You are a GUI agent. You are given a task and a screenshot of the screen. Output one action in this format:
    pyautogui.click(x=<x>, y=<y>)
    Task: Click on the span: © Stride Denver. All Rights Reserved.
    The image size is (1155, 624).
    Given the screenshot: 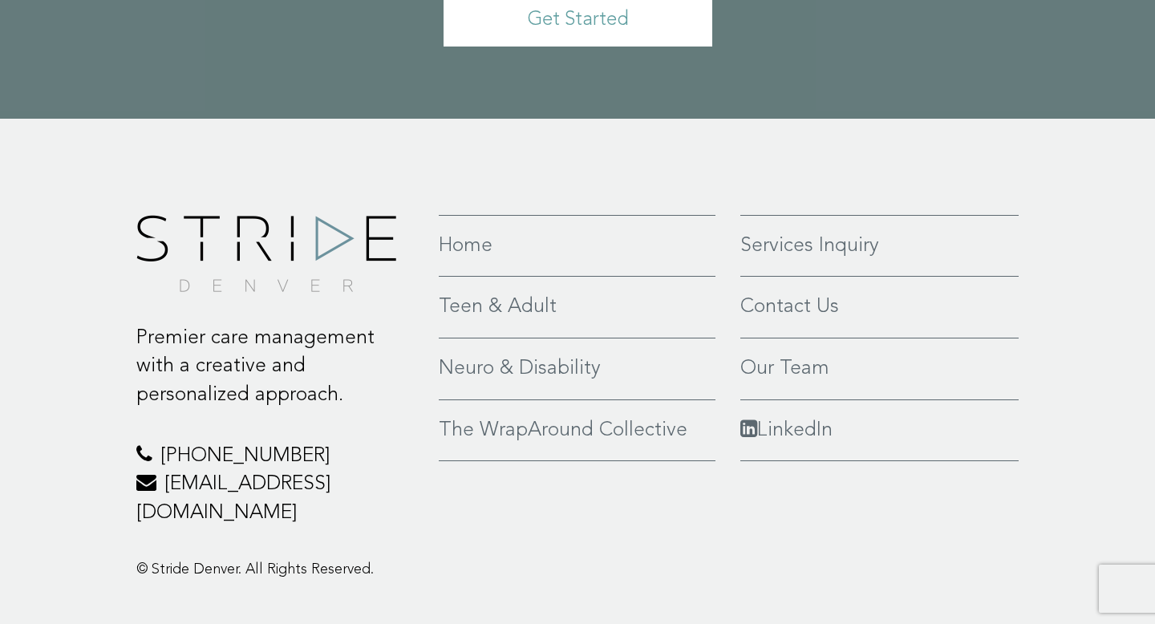 What is the action you would take?
    pyautogui.click(x=255, y=569)
    